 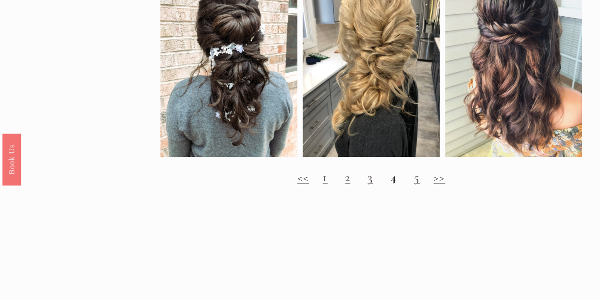 I want to click on a: 2, so click(x=347, y=176).